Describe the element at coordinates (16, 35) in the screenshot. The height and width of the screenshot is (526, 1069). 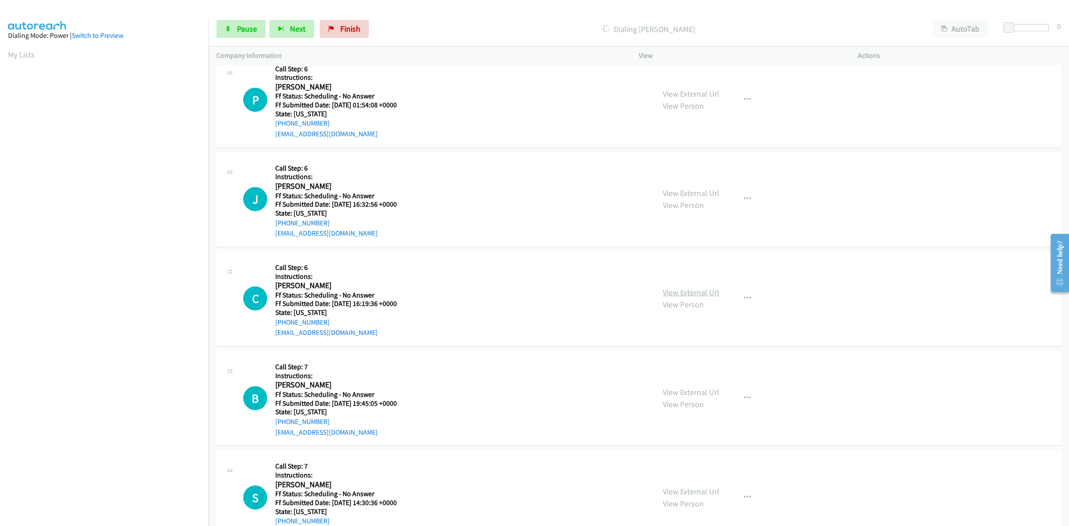
I see `div: Open Resource Center` at that location.